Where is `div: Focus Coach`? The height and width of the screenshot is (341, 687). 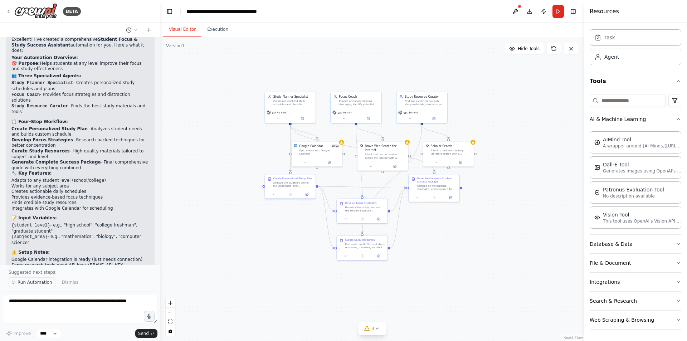 div: Focus Coach is located at coordinates (359, 96).